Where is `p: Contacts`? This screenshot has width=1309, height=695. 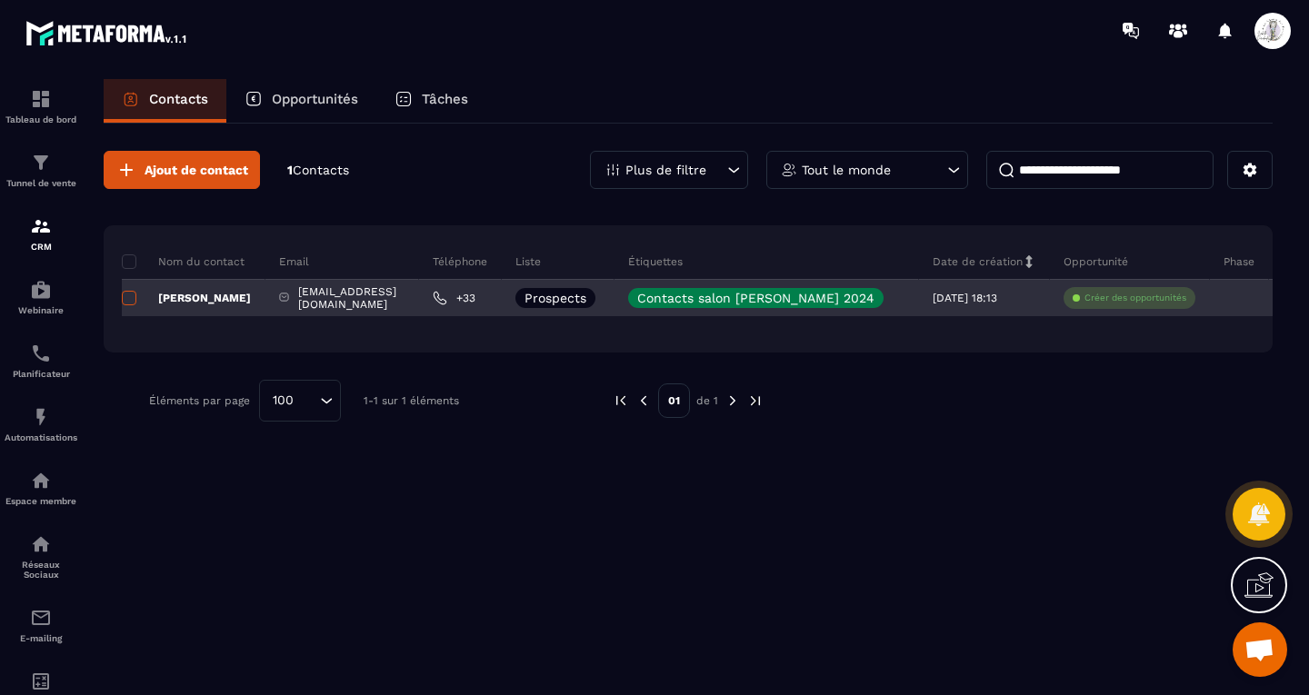
p: Contacts is located at coordinates (178, 99).